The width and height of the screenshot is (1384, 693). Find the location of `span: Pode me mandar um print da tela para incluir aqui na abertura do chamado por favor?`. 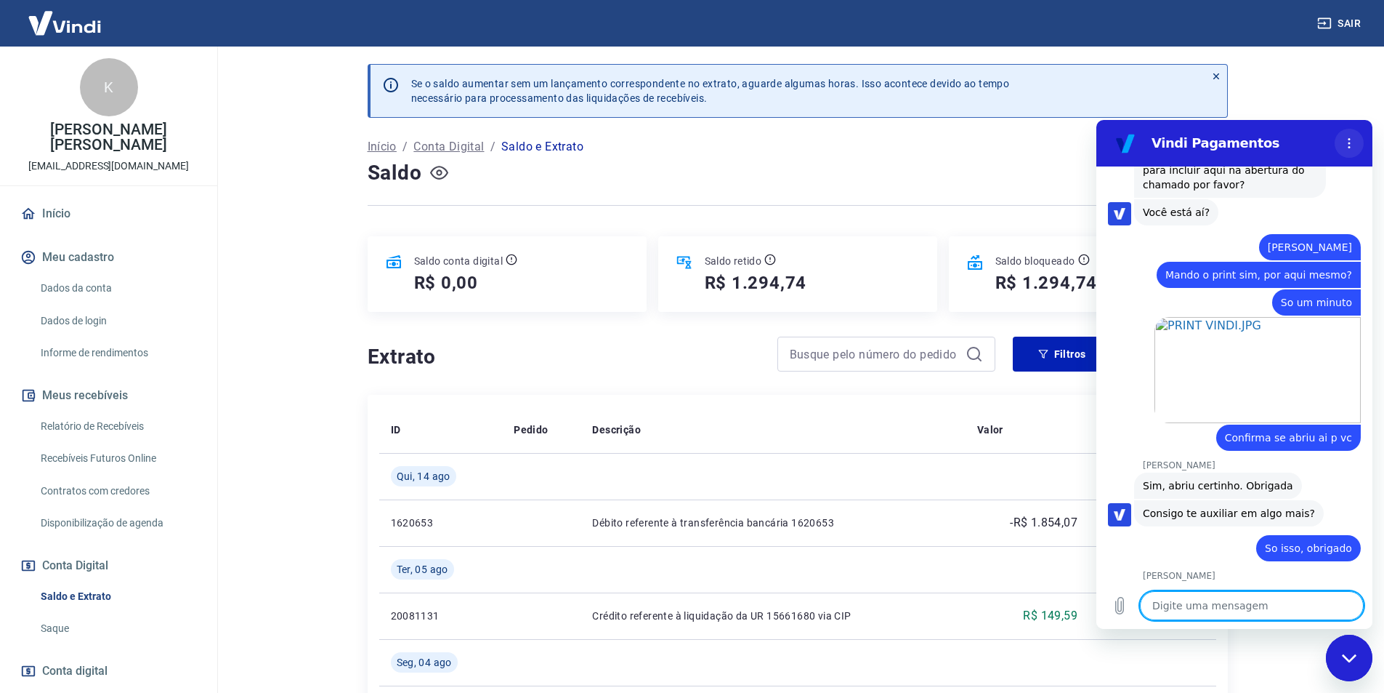

span: Pode me mandar um print da tela para incluir aqui na abertura do chamado por favor? is located at coordinates (134, 50).